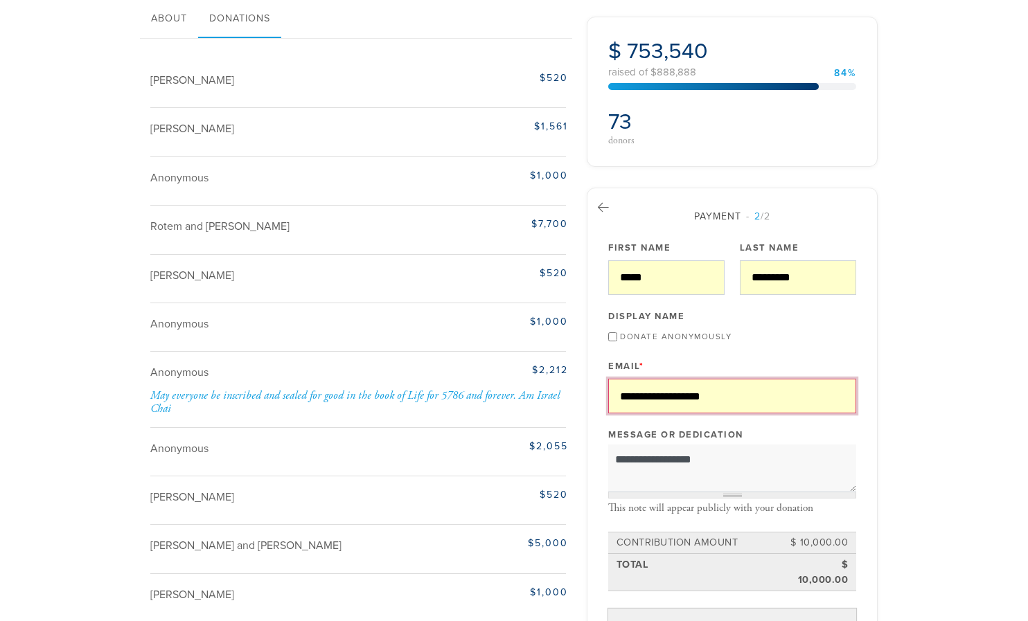  What do you see at coordinates (770, 248) in the screenshot?
I see `label: Last Name` at bounding box center [770, 248].